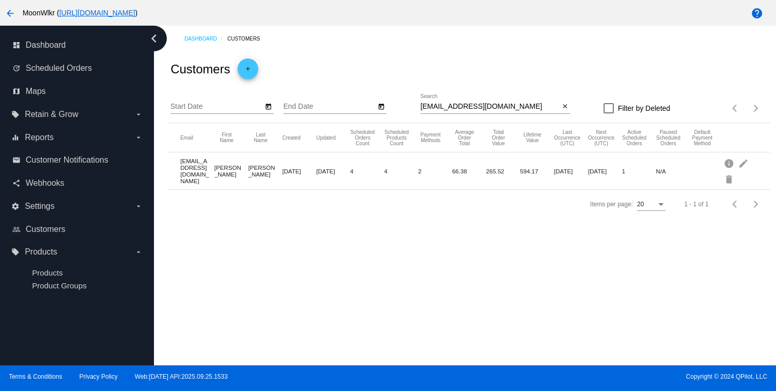  I want to click on mat-icon: help, so click(757, 13).